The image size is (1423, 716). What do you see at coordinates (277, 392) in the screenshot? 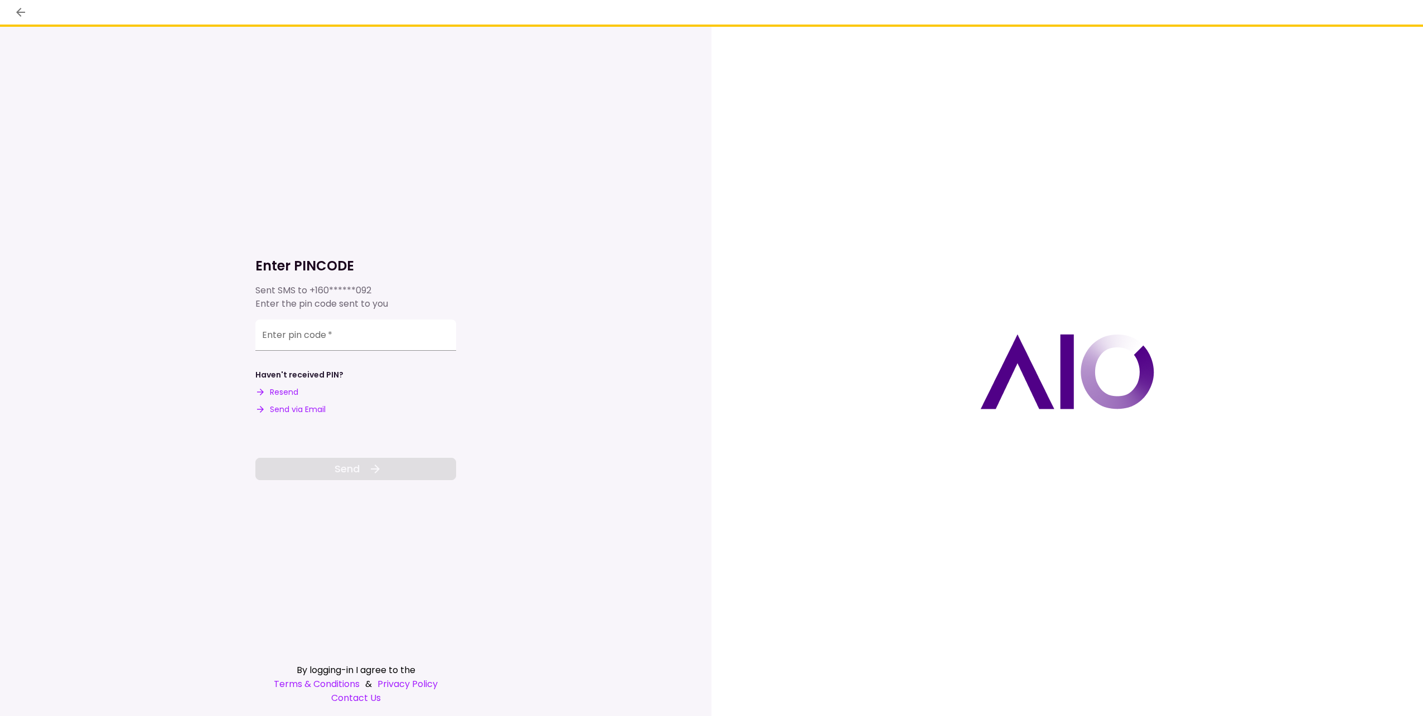
I see `button: Resend` at bounding box center [277, 392].